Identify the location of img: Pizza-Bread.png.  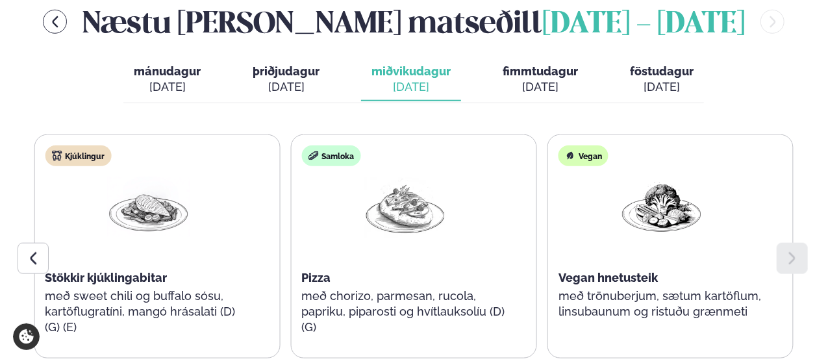
(405, 207).